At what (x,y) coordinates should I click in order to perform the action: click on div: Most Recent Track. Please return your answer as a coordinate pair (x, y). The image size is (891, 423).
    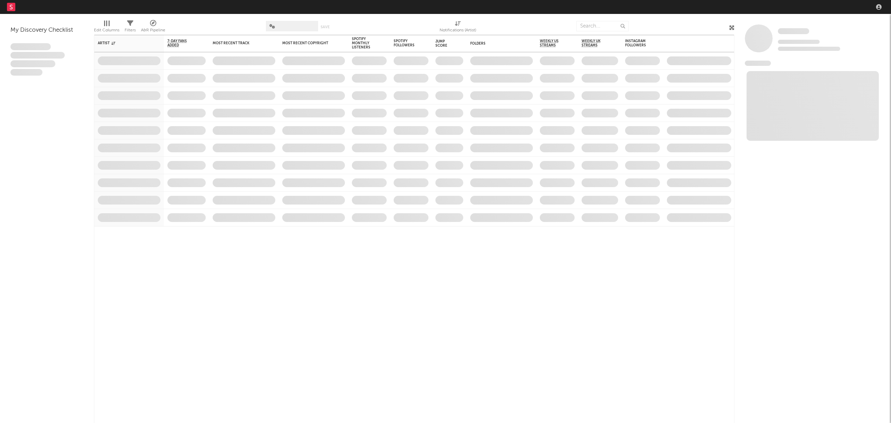
    Looking at the image, I should click on (239, 43).